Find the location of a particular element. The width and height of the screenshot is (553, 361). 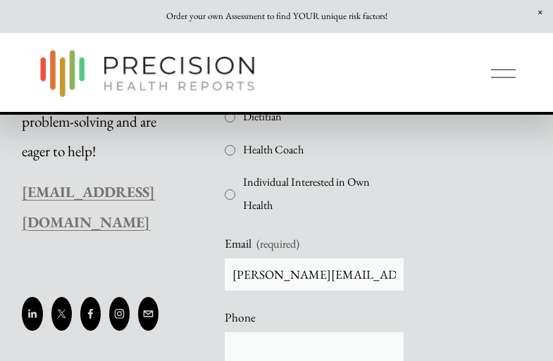

a: X is located at coordinates (61, 314).